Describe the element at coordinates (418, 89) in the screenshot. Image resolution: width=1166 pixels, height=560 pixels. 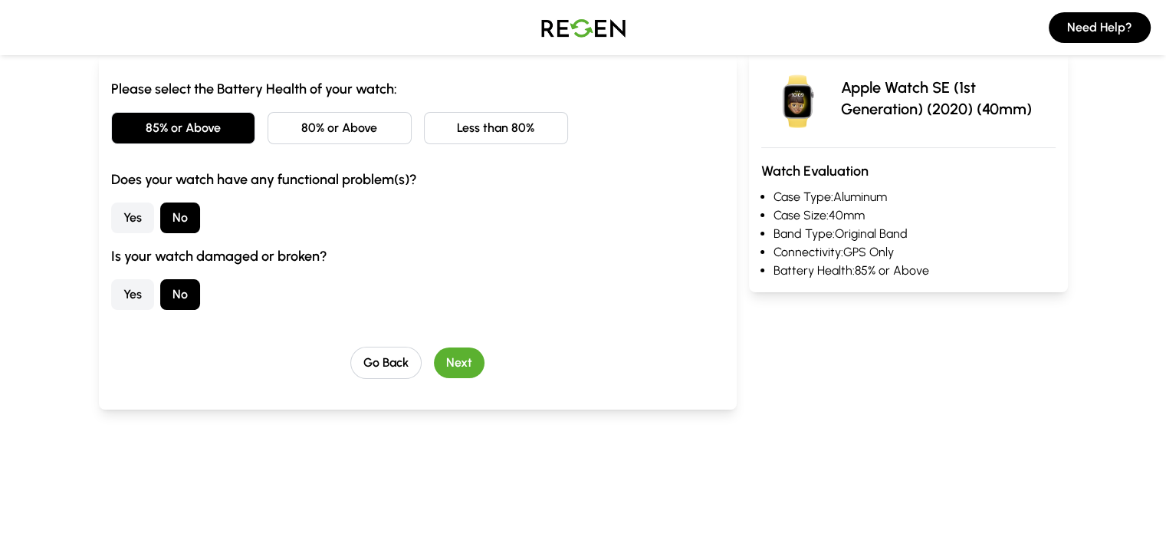
I see `h3: Please select the Battery Health of your watch:` at that location.